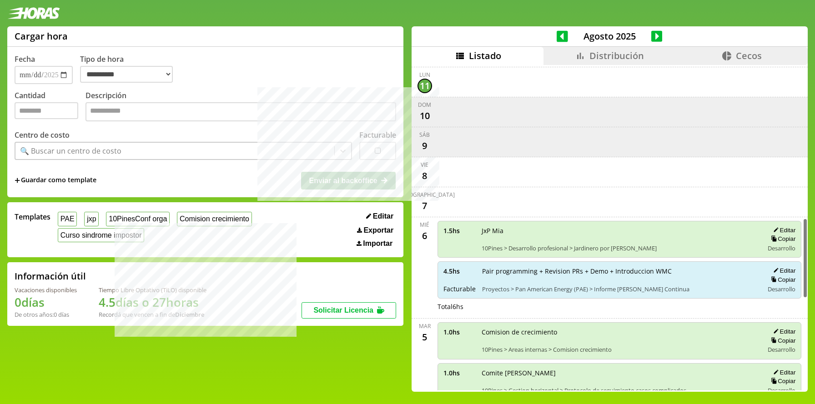 The height and width of the screenshot is (404, 815). Describe the element at coordinates (130, 69) in the screenshot. I see `label: Tipo de hora` at that location.